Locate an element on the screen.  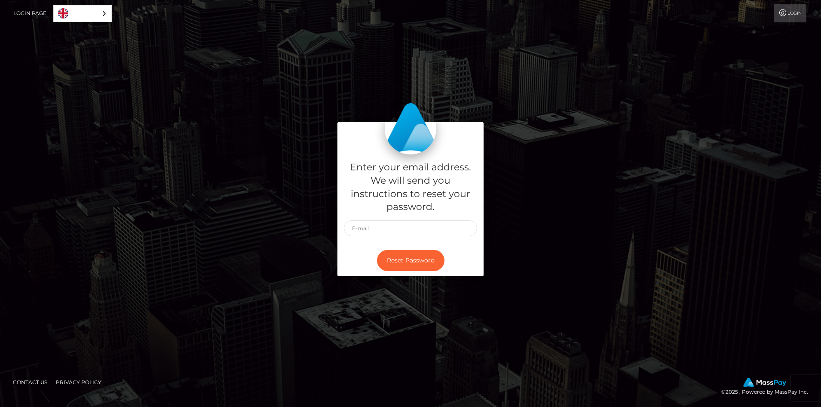
a: Privacy Policy is located at coordinates (79, 382).